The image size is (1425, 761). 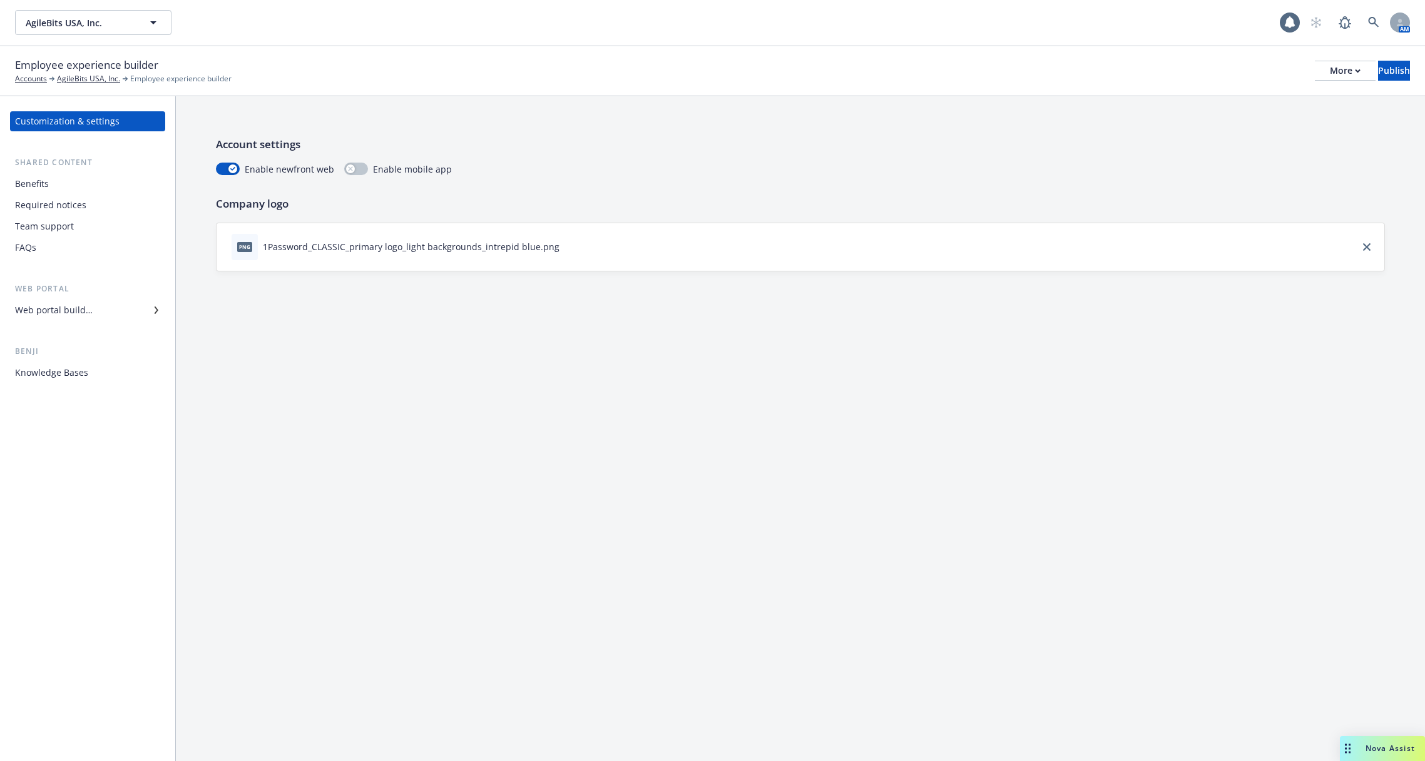 What do you see at coordinates (88, 121) in the screenshot?
I see `a: Customization & settings` at bounding box center [88, 121].